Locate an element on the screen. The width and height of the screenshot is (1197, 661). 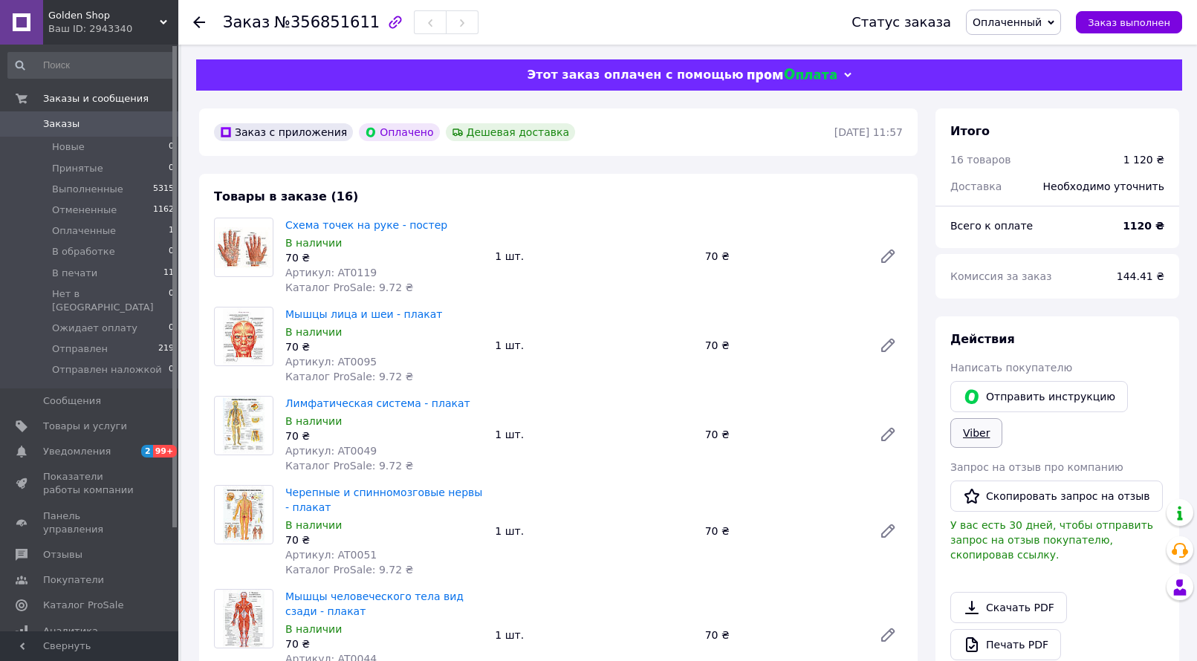
span: Уведомления is located at coordinates (77, 452).